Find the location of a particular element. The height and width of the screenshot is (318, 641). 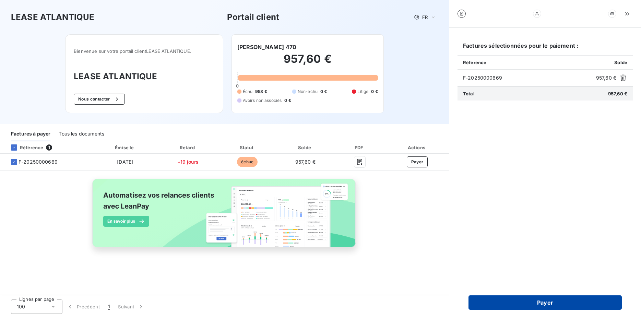

h3: Portail client is located at coordinates (253, 17).